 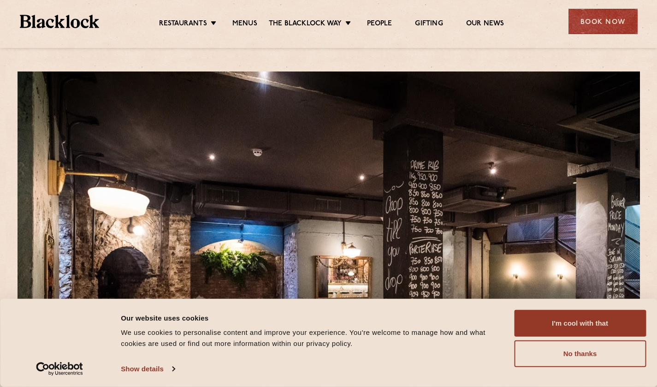 What do you see at coordinates (580, 323) in the screenshot?
I see `button: I'm cool with that` at bounding box center [580, 323].